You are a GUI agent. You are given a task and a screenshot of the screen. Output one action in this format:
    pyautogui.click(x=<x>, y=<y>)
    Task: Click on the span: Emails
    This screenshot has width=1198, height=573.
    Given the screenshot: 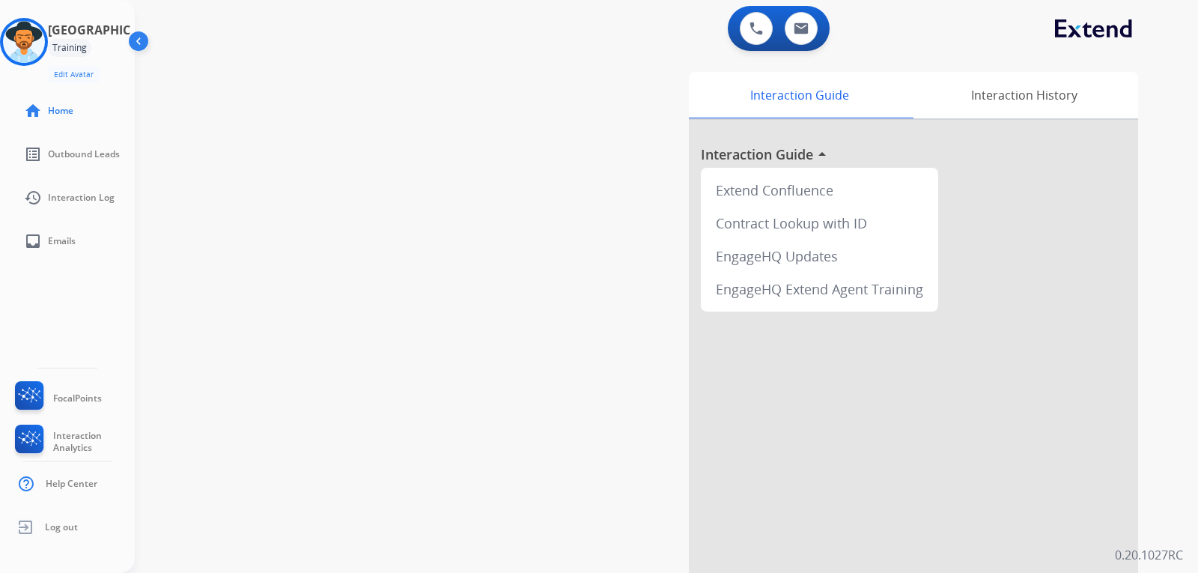 What is the action you would take?
    pyautogui.click(x=61, y=241)
    